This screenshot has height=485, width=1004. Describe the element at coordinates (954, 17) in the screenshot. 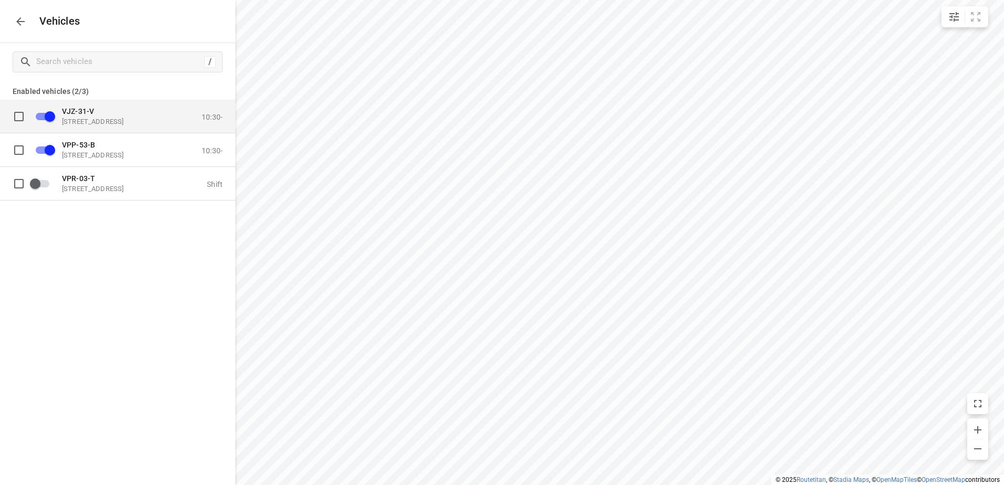

I see `button: Map settings` at that location.